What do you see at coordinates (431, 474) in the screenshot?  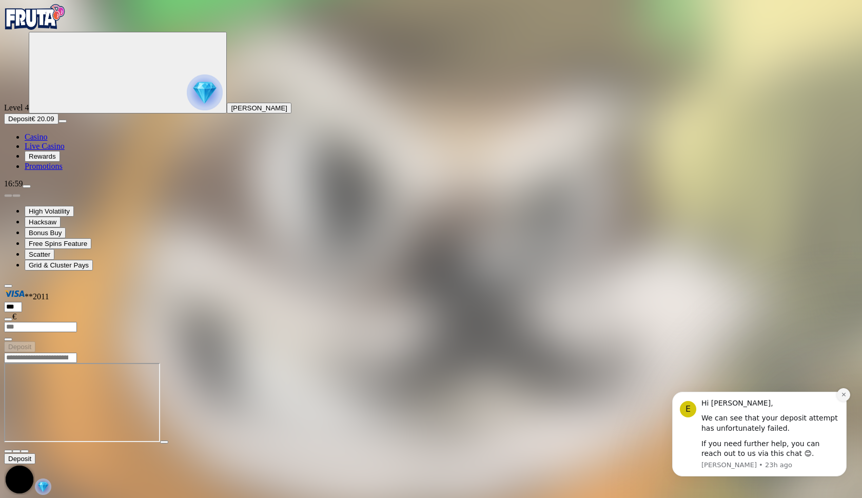 I see `div: Game menu` at bounding box center [431, 474].